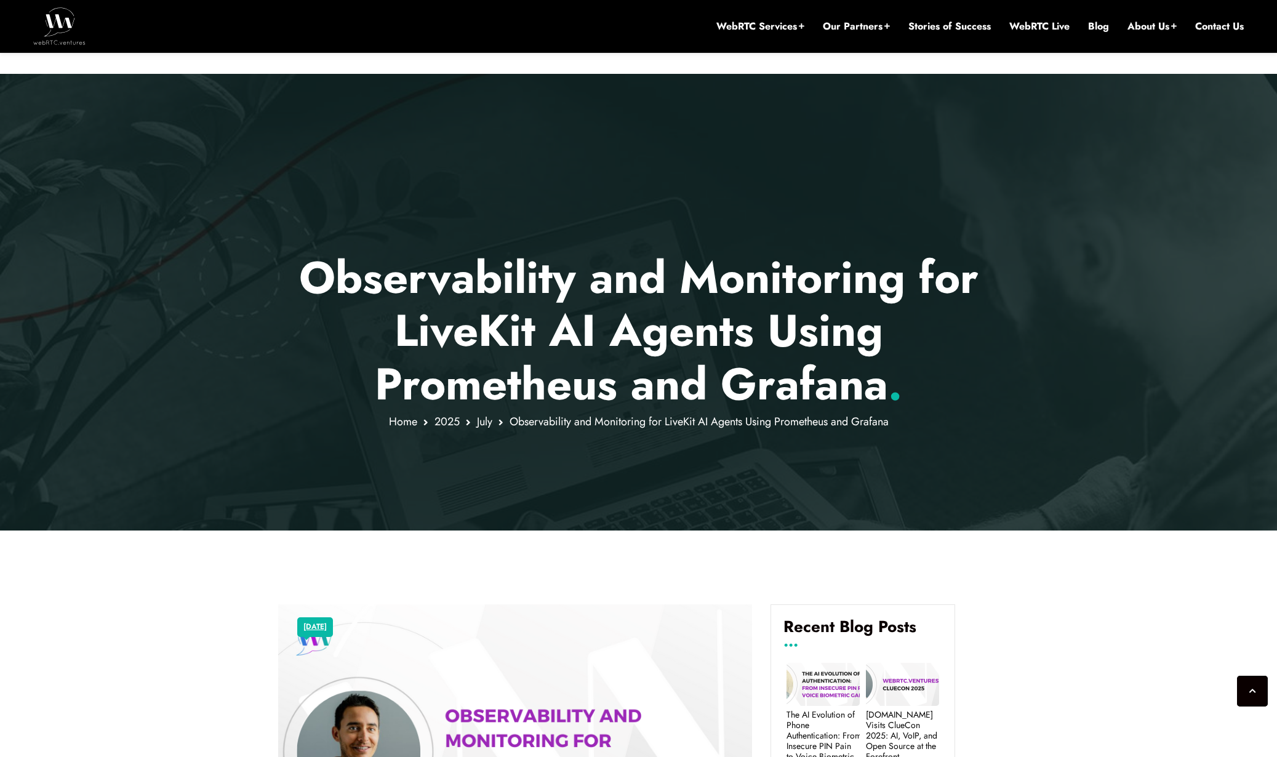 The image size is (1277, 757). I want to click on a: WebRTC Live, so click(1040, 26).